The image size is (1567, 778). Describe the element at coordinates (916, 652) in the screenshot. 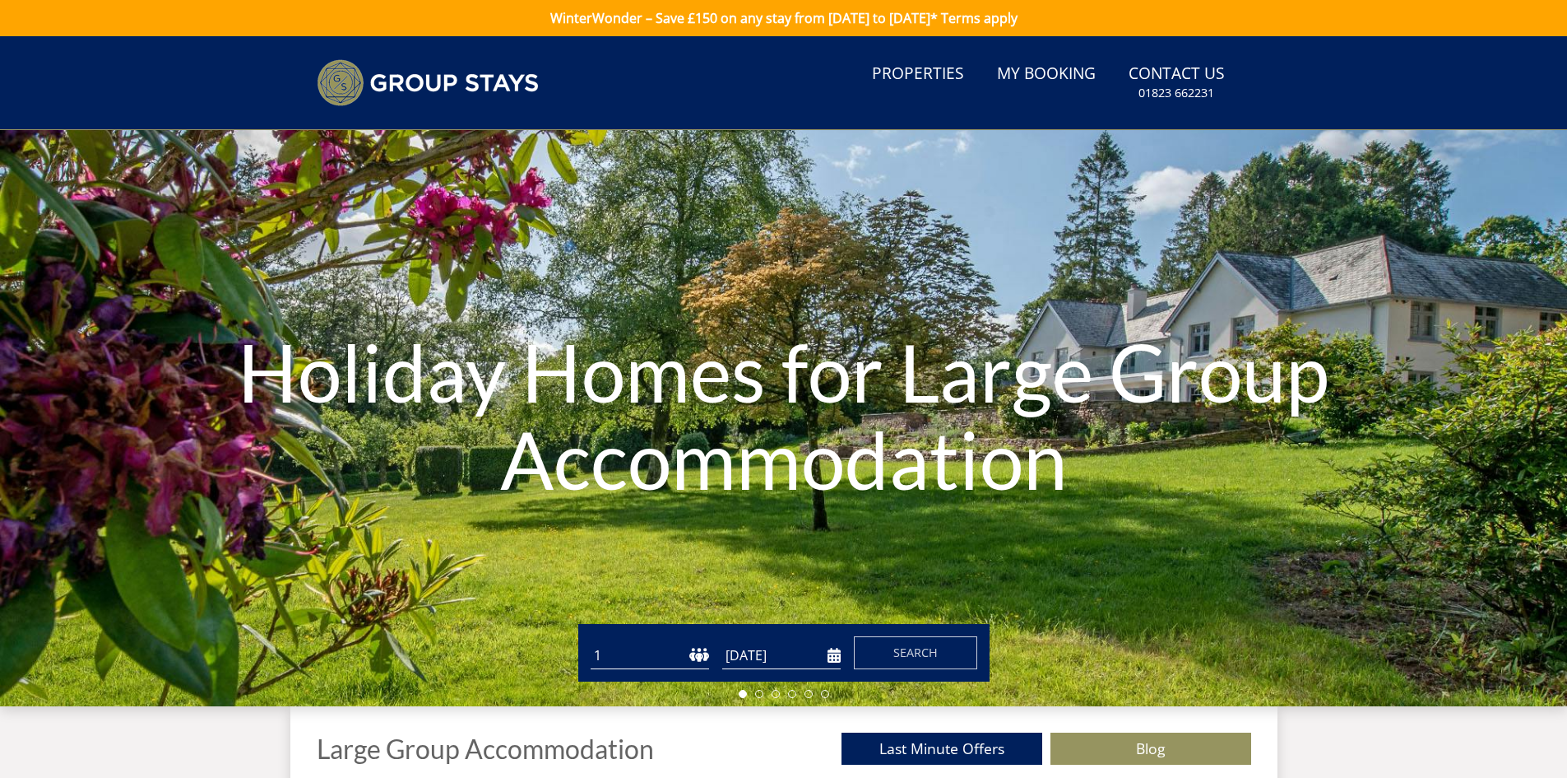

I see `button: Search` at that location.